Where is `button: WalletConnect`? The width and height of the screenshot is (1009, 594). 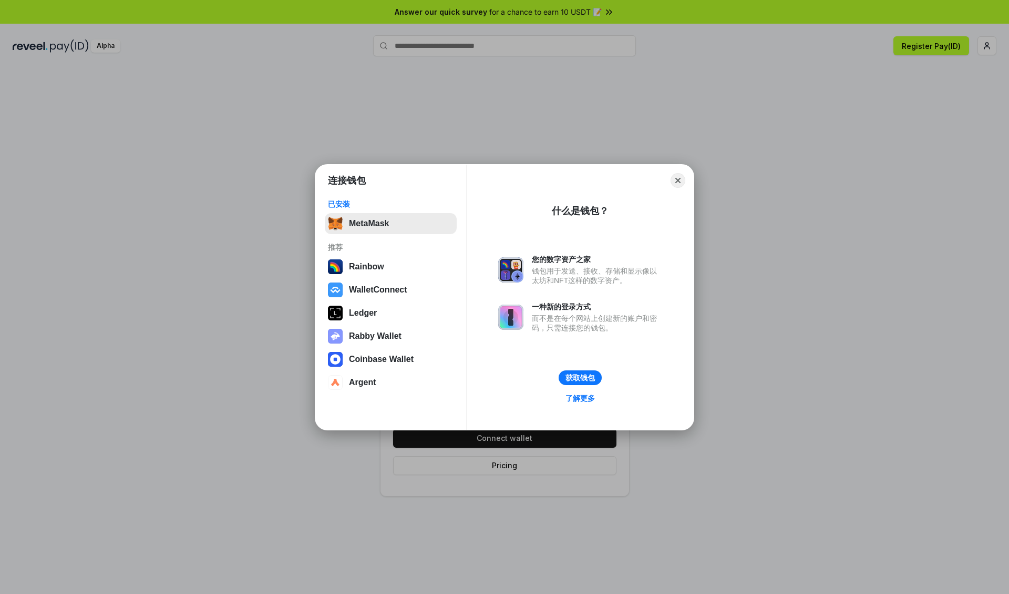 button: WalletConnect is located at coordinates (391, 290).